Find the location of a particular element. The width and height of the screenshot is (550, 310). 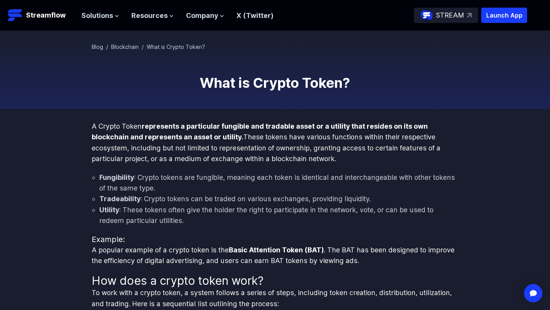

a: Blockchain is located at coordinates (125, 47).